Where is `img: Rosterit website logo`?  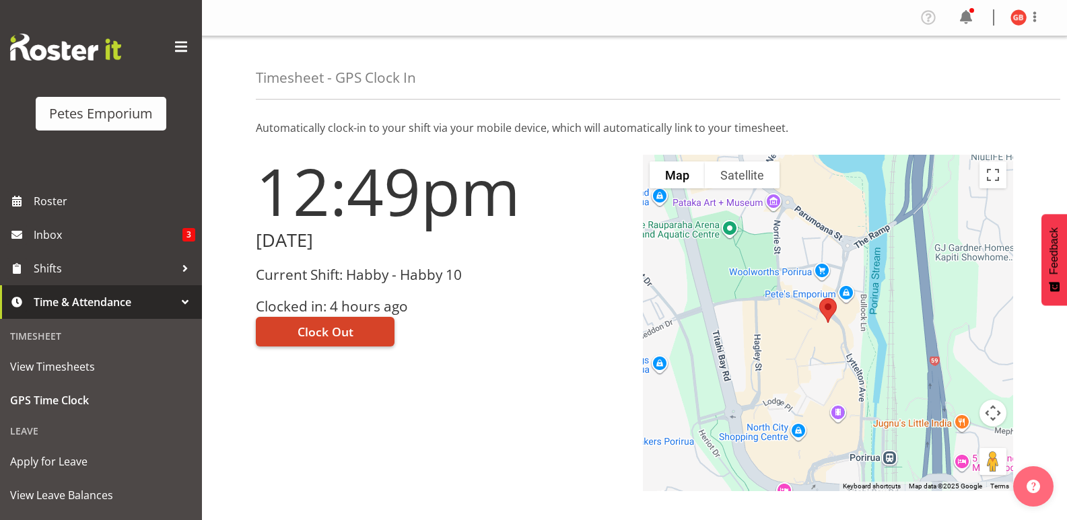 img: Rosterit website logo is located at coordinates (65, 47).